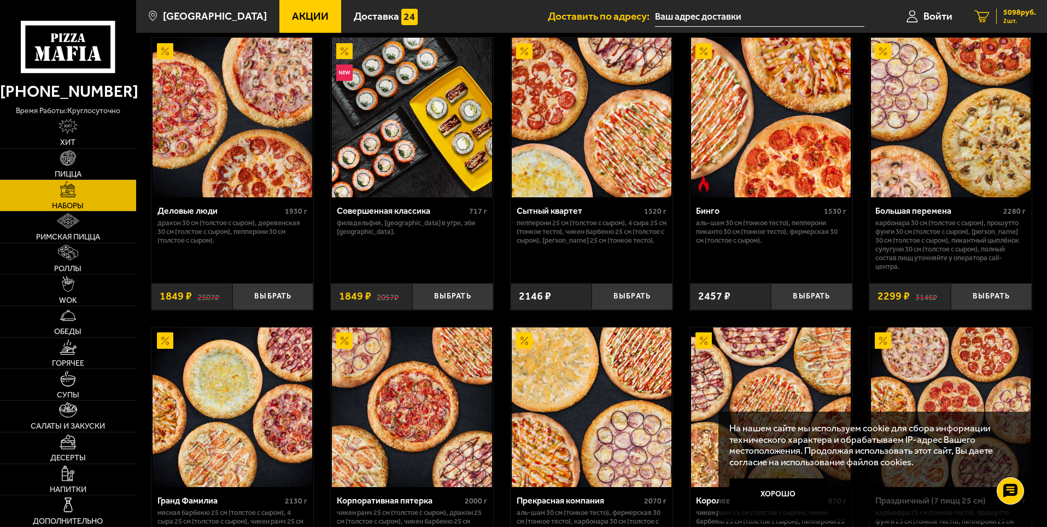 Image resolution: width=1047 pixels, height=527 pixels. Describe the element at coordinates (951, 407) in the screenshot. I see `img: Праздничный (7 пицц 25 см)` at that location.